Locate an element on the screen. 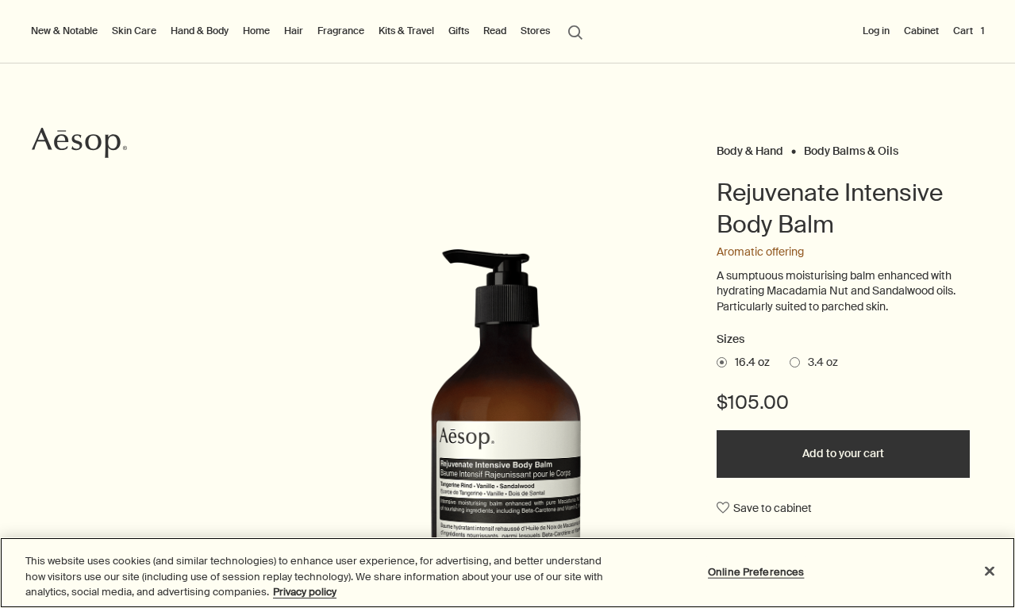  button: Save to cabinet is located at coordinates (765, 508).